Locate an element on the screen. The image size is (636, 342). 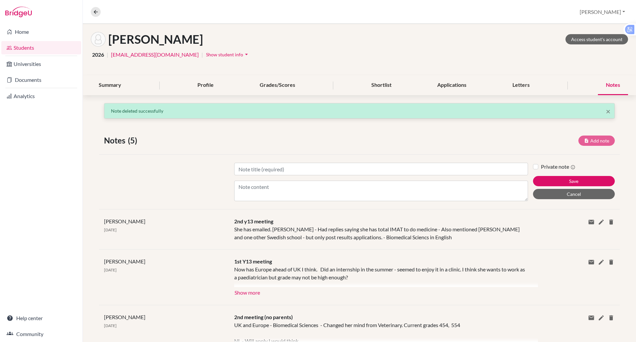
div: Grades/Scores is located at coordinates (277, 85).